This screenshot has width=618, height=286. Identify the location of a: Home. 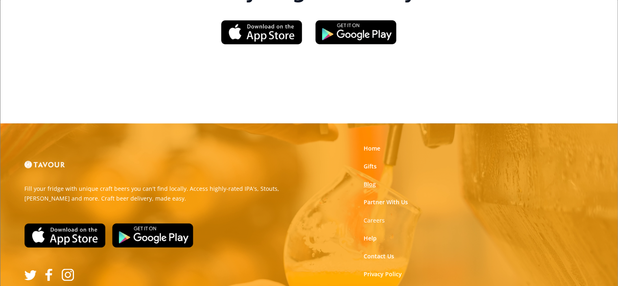
(372, 148).